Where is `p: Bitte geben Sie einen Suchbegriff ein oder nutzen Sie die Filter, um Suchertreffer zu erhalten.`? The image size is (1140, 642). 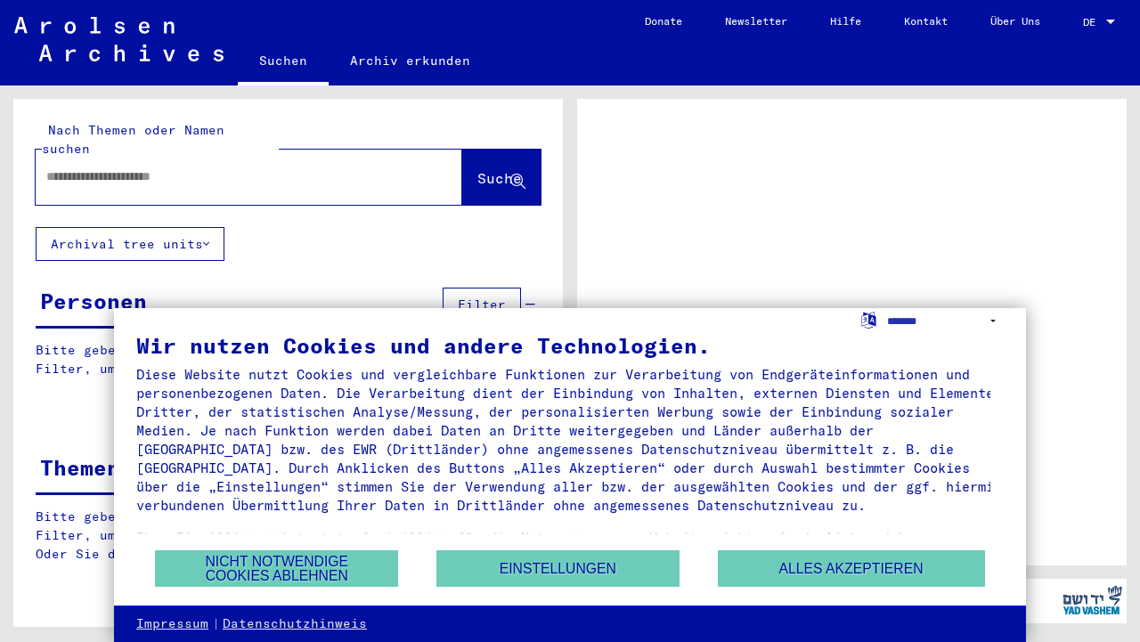
p: Bitte geben Sie einen Suchbegriff ein oder nutzen Sie die Filter, um Suchertreffer zu erhalten. is located at coordinates (288, 360).